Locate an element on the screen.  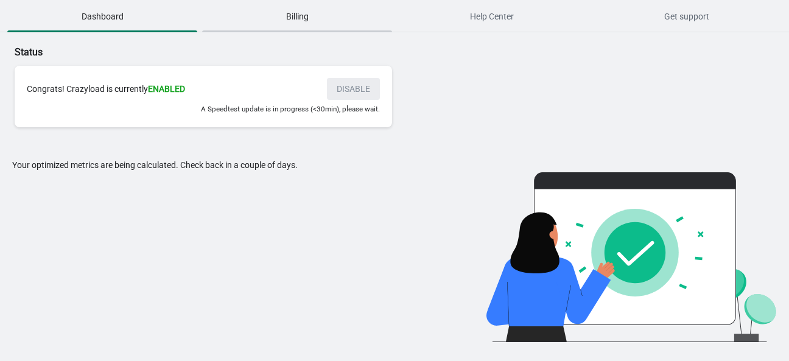
button: Dashboard is located at coordinates (102, 16).